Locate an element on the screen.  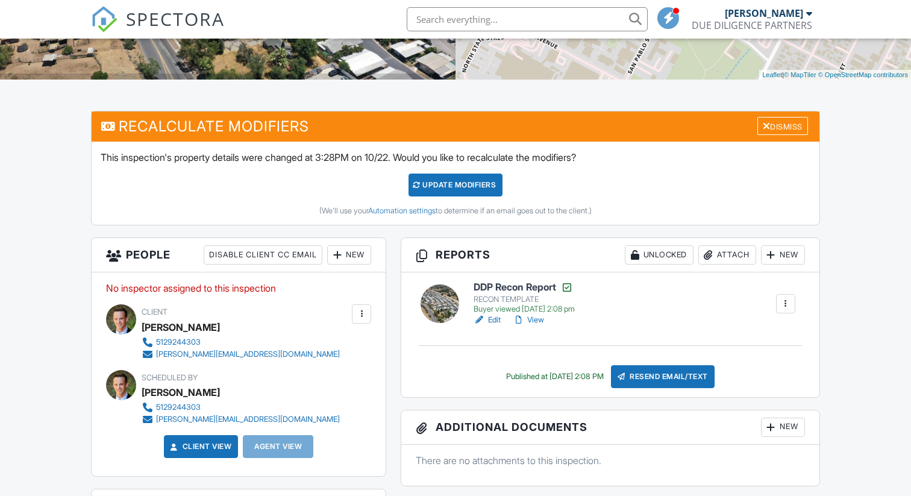
div: Dismiss is located at coordinates (783, 126).